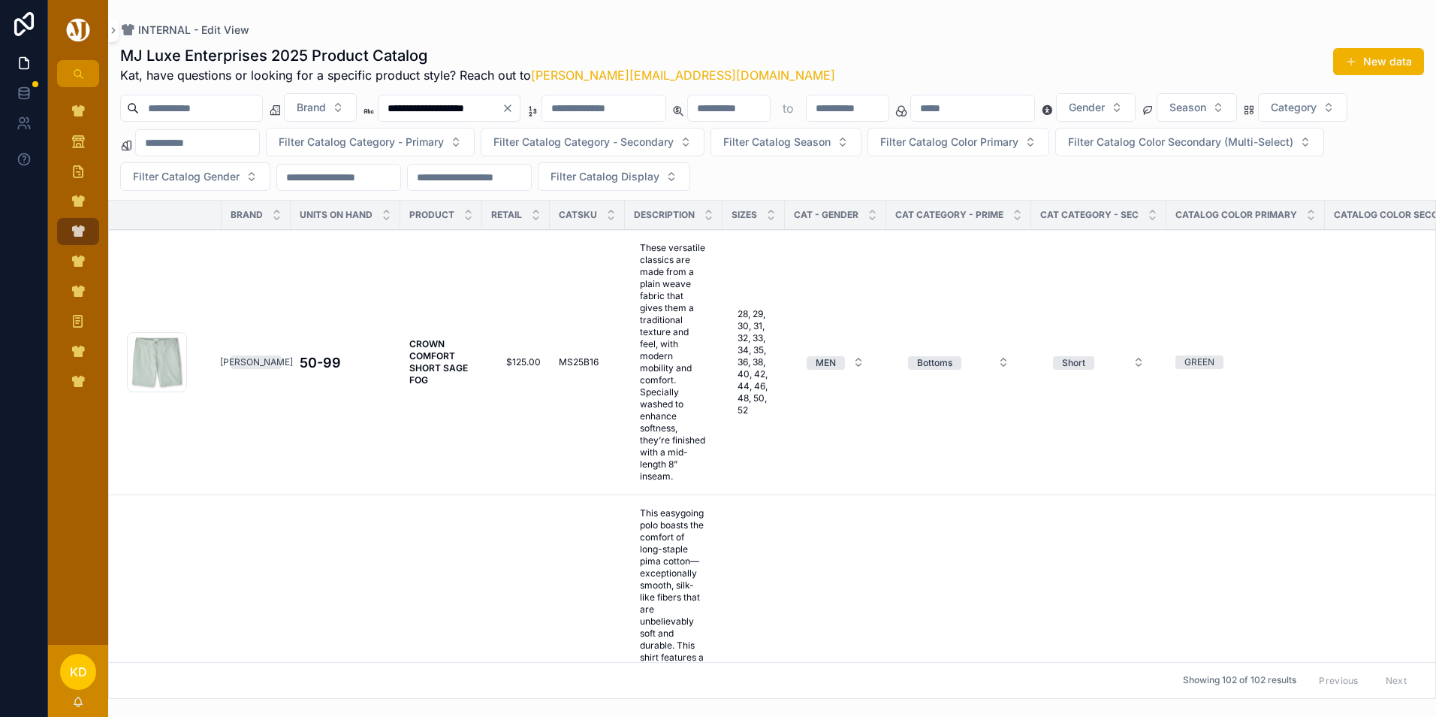 This screenshot has width=1436, height=717. What do you see at coordinates (826, 215) in the screenshot?
I see `span: CAT - GENDER` at bounding box center [826, 215].